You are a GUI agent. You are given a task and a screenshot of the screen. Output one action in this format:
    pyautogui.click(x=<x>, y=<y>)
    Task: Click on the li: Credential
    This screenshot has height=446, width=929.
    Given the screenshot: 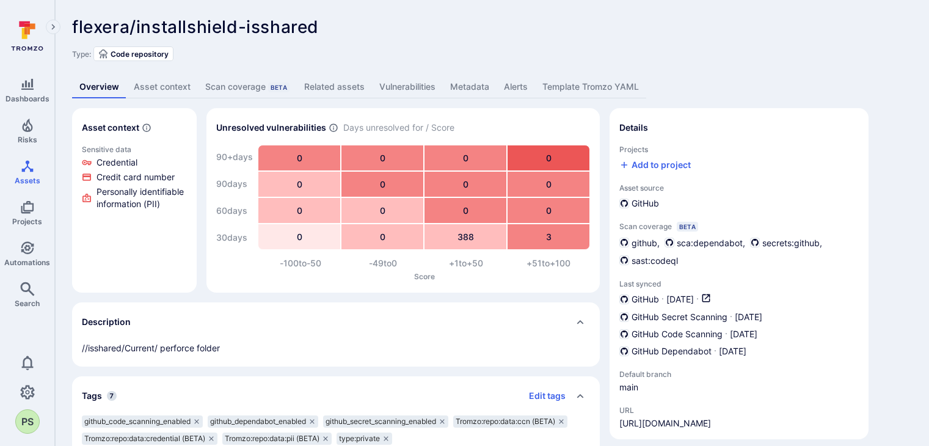 What is the action you would take?
    pyautogui.click(x=134, y=163)
    